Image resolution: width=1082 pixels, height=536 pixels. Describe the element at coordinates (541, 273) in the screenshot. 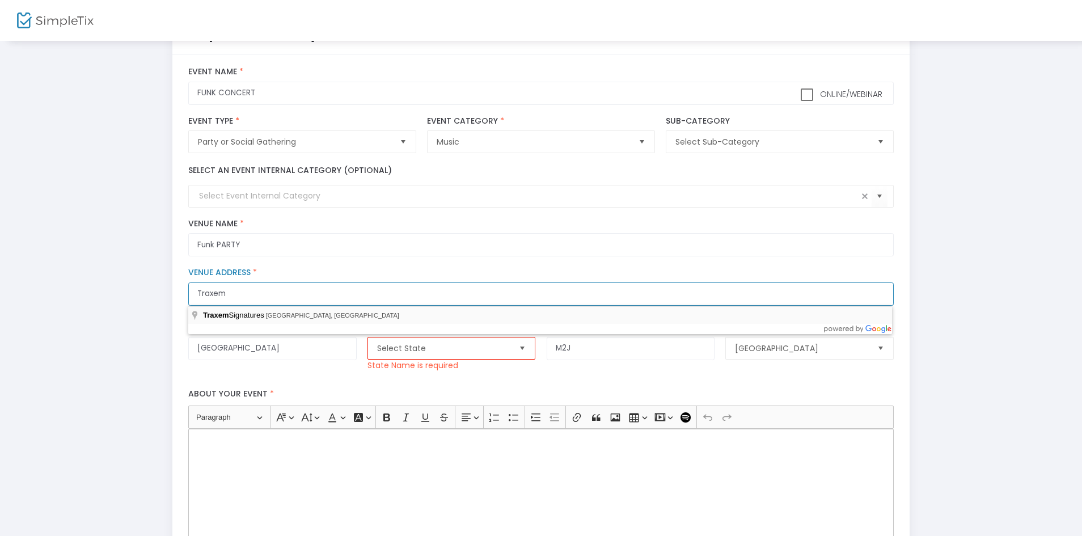

I see `label: Venue Address` at that location.